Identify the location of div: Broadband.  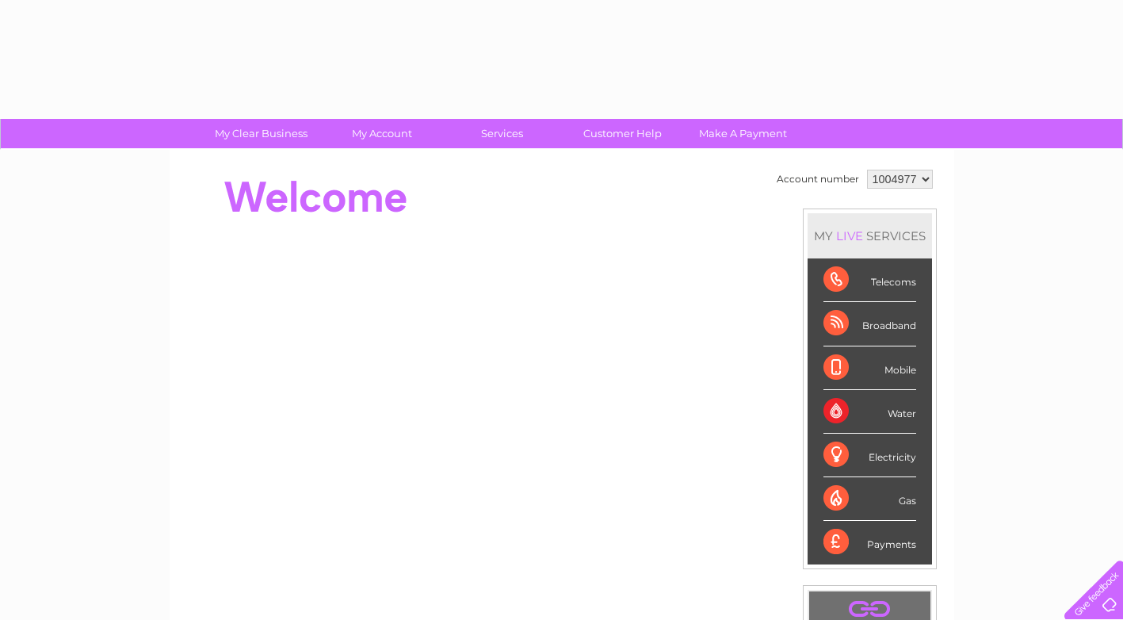
(870, 323).